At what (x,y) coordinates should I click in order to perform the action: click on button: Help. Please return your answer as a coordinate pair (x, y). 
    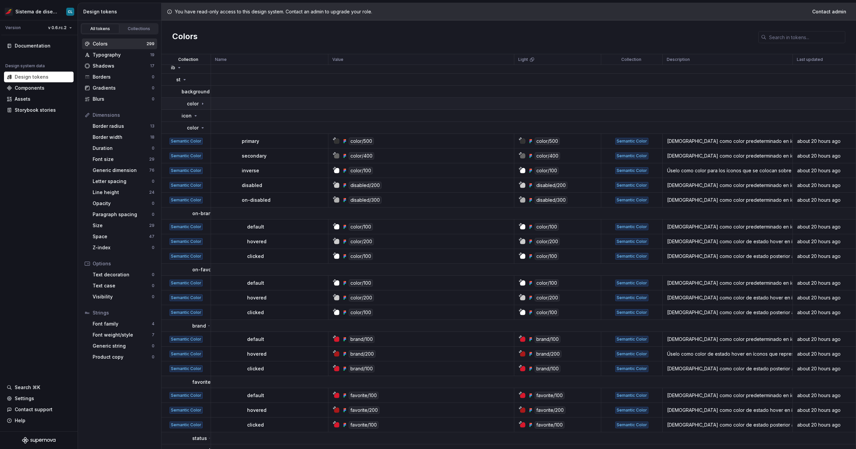
    Looking at the image, I should click on (39, 420).